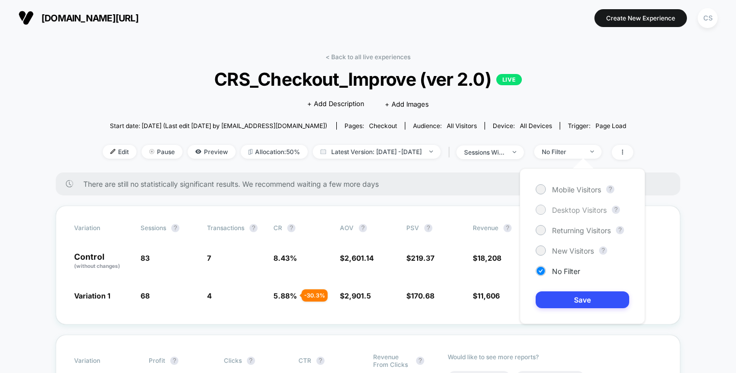  Describe the element at coordinates (422, 258) in the screenshot. I see `span: 219.37` at that location.